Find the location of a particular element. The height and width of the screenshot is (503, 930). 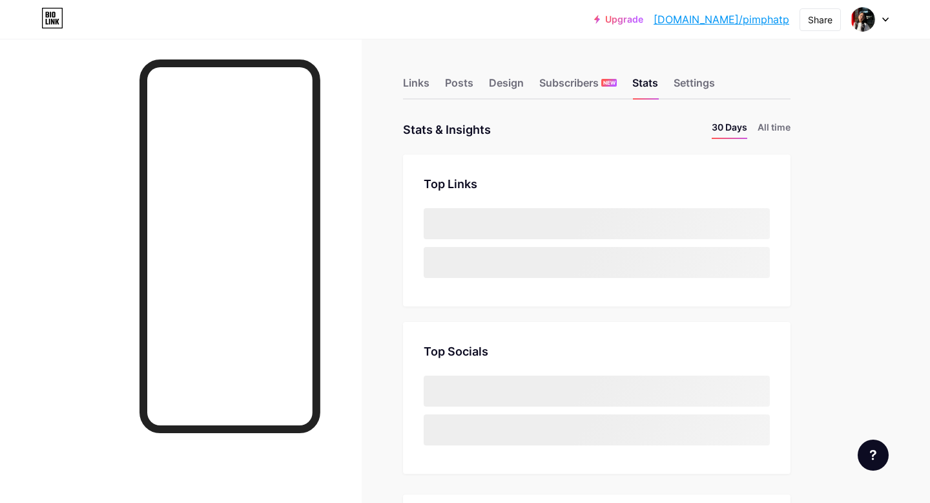

a: Upgrade is located at coordinates (619, 19).